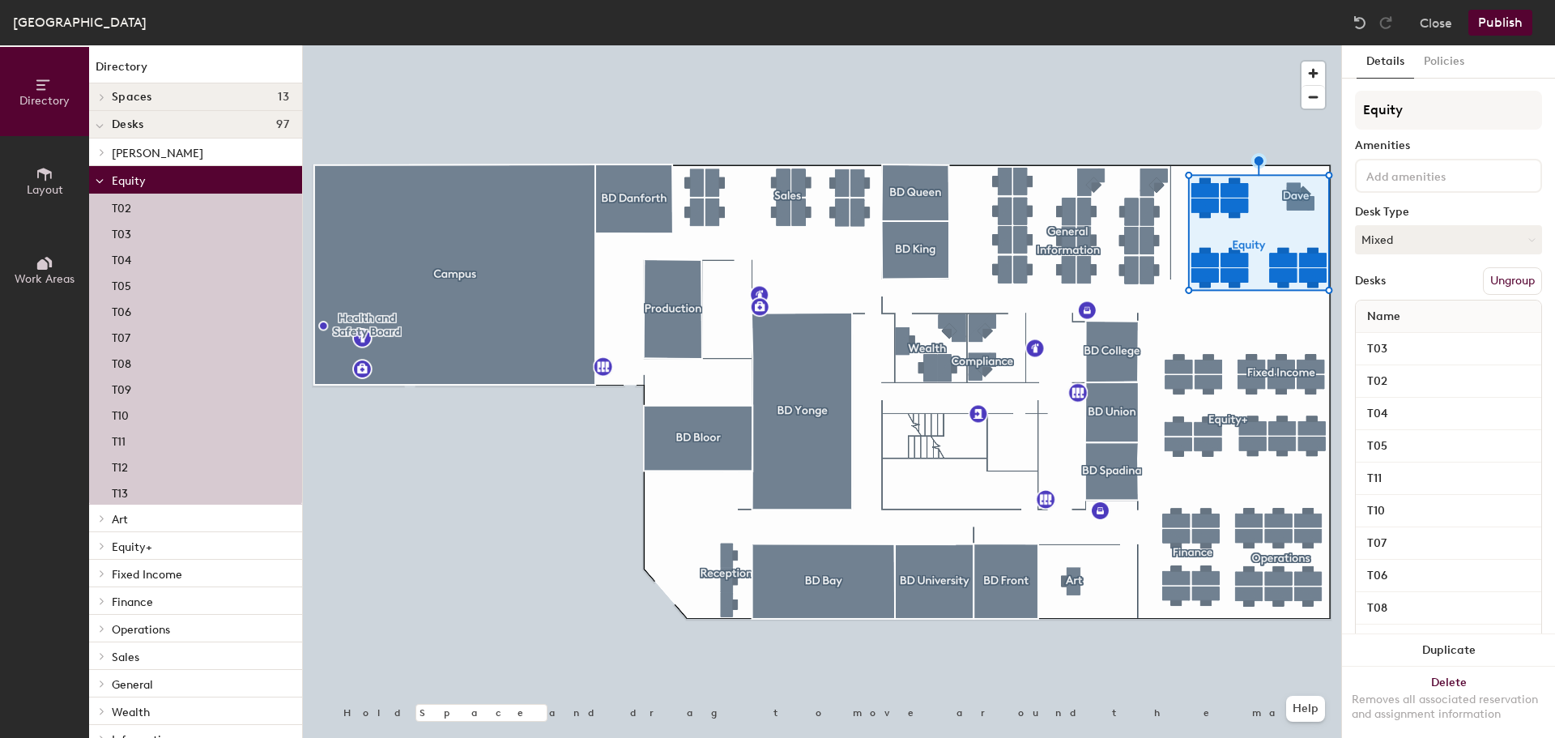 Image resolution: width=1555 pixels, height=738 pixels. I want to click on button: Policies, so click(1444, 62).